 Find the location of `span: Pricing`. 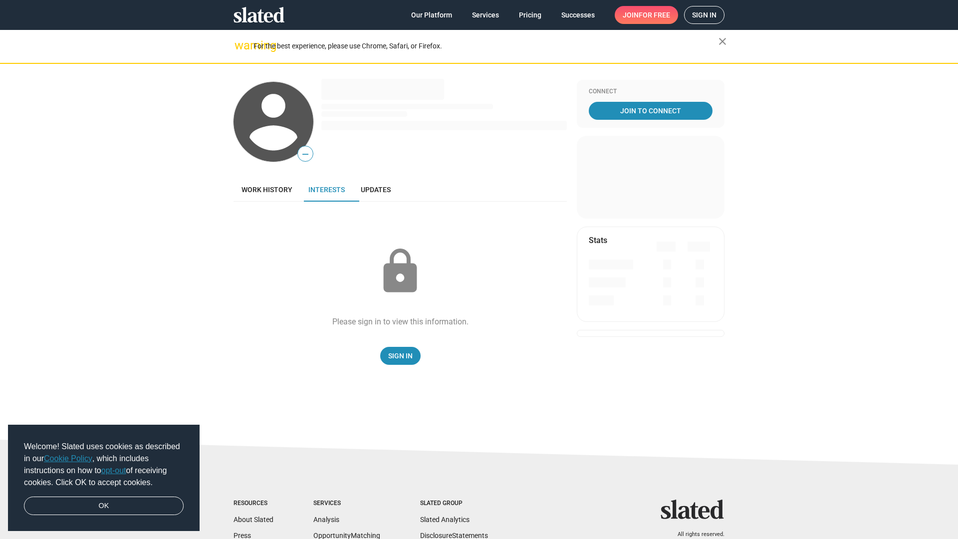

span: Pricing is located at coordinates (530, 15).